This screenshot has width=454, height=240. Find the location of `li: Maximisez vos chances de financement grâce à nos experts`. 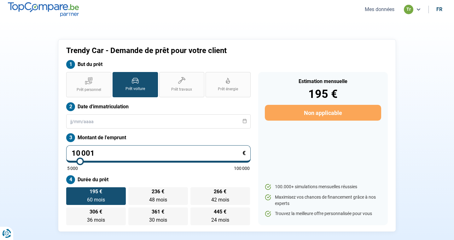

li: Maximisez vos chances de financement grâce à nos experts is located at coordinates (323, 200).